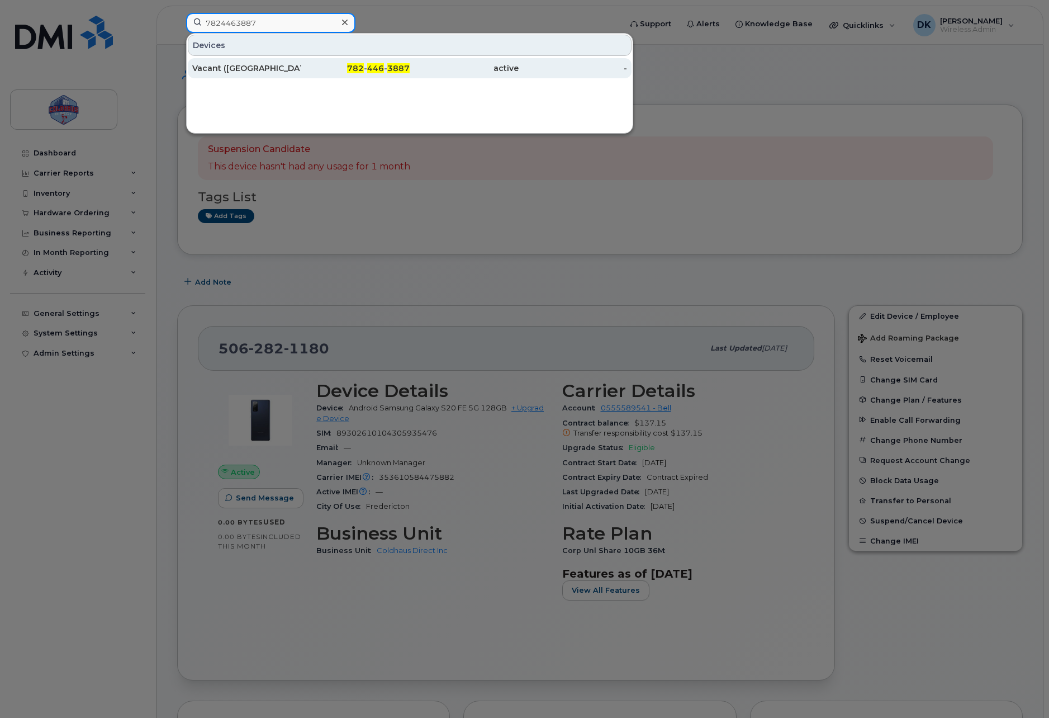 The image size is (1049, 718). I want to click on span: 3887, so click(399, 68).